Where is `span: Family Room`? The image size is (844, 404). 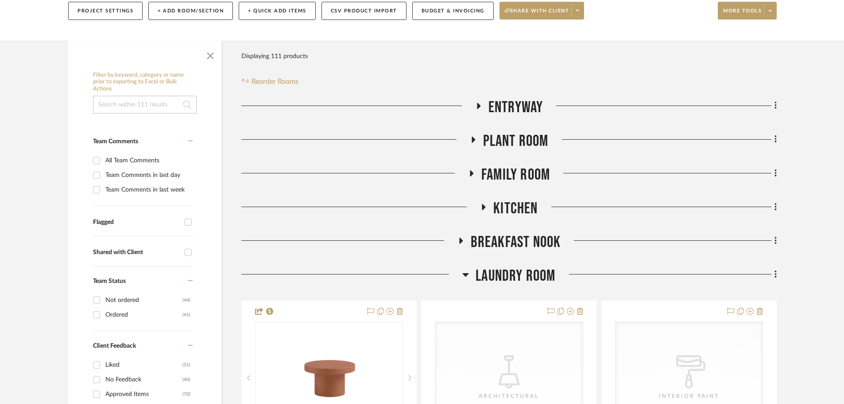
span: Family Room is located at coordinates (516, 175).